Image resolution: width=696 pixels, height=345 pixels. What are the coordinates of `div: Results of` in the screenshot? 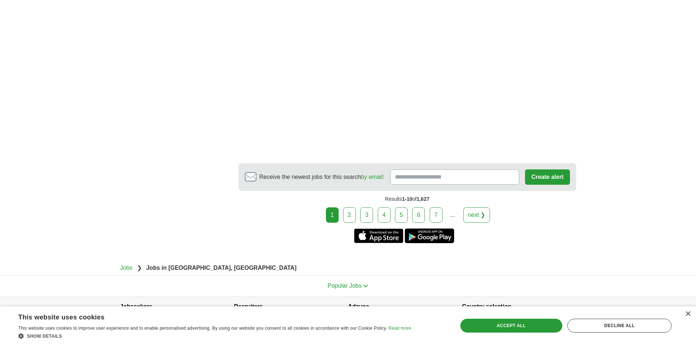 It's located at (407, 199).